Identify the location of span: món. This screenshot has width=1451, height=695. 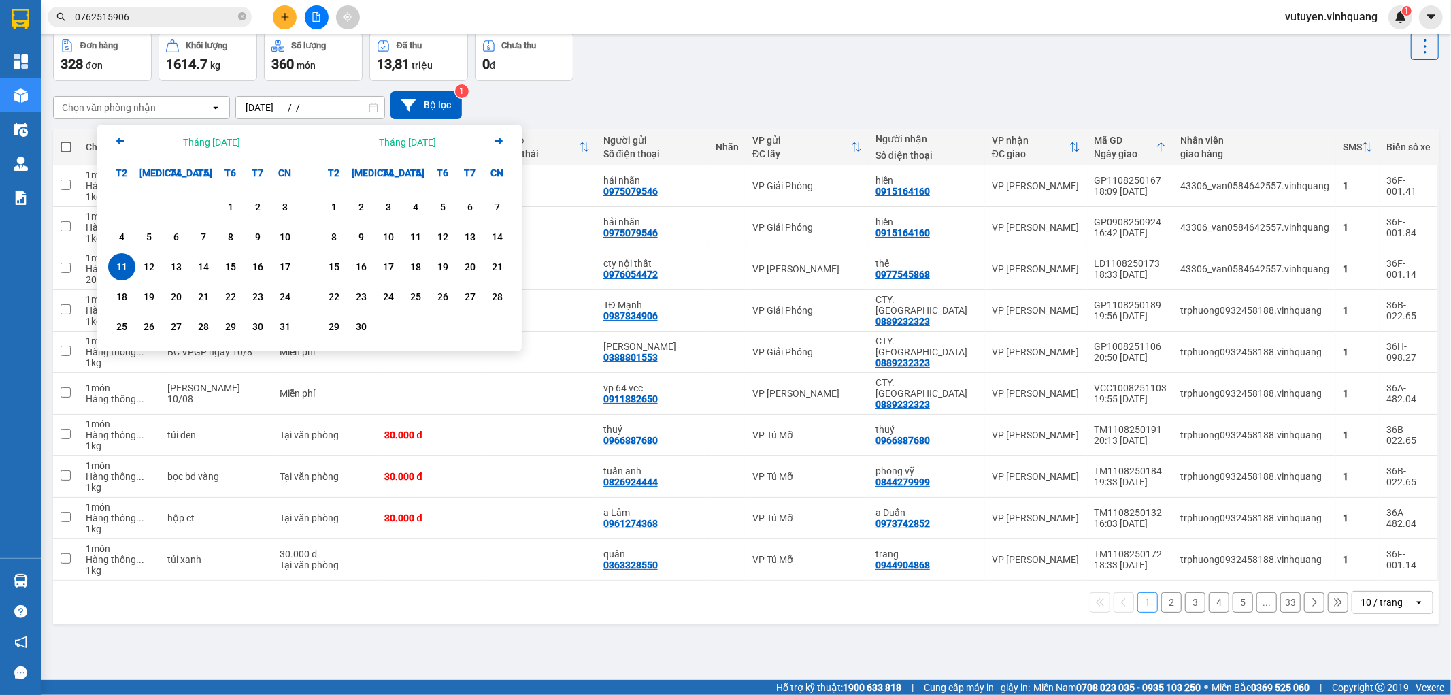
(306, 65).